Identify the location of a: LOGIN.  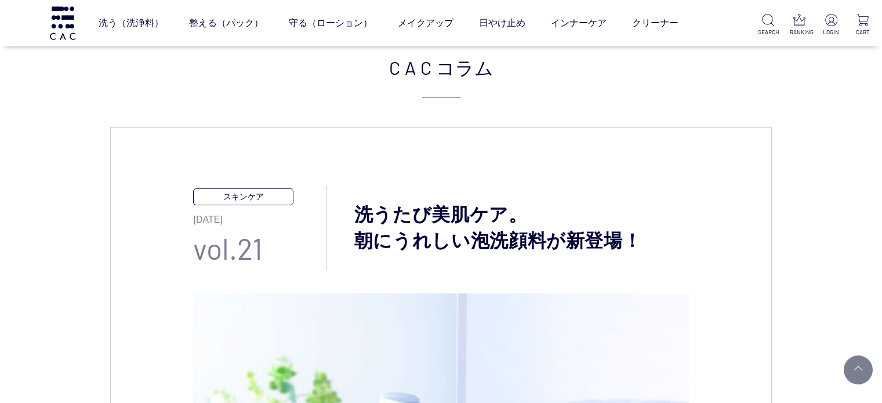
(831, 25).